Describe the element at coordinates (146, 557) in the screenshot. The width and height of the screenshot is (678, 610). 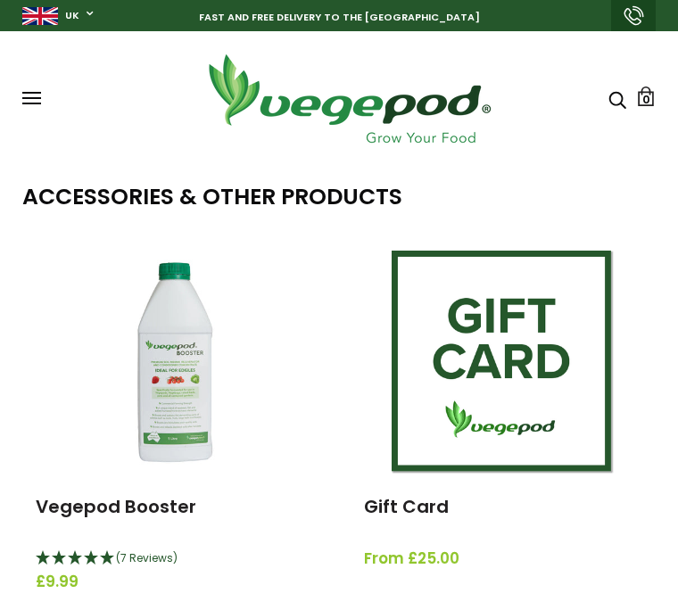
I see `span: (7 Reviews)` at that location.